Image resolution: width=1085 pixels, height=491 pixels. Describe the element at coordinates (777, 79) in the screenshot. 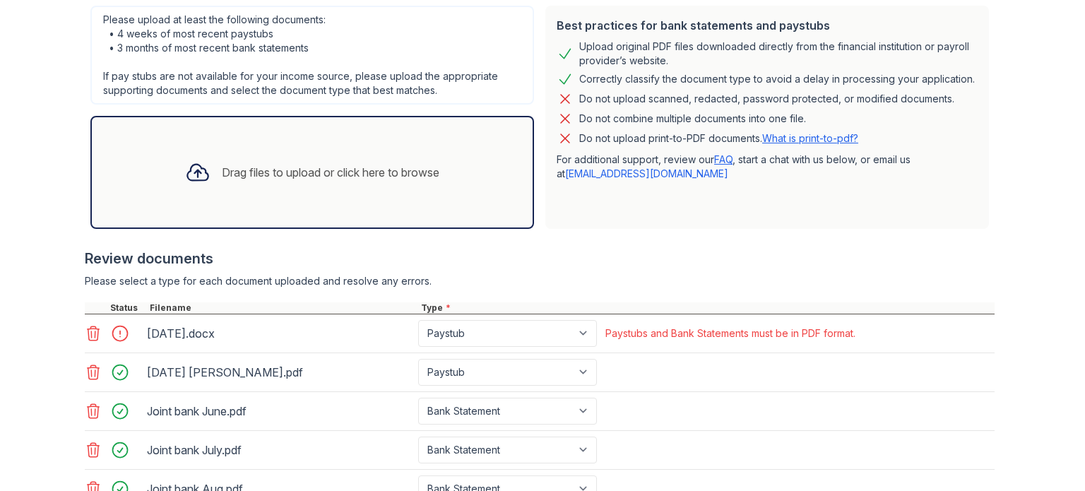

I see `div: Correctly classify the document type to avoid a delay in processing your application.` at that location.